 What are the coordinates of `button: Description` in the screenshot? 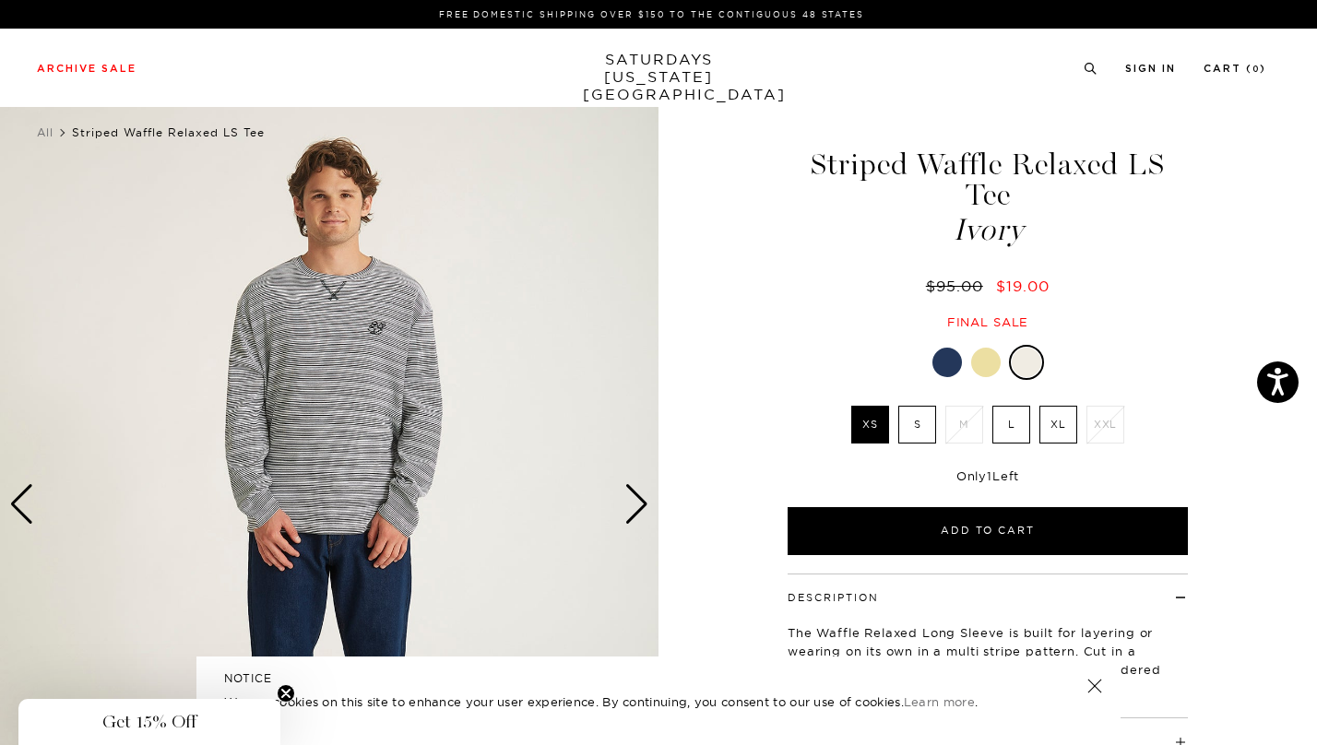 It's located at (833, 598).